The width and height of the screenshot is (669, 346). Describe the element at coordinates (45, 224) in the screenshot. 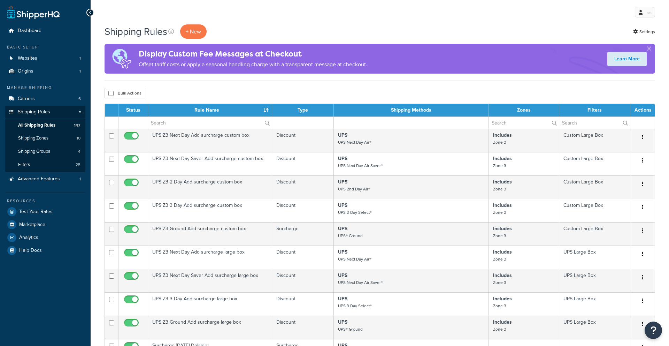

I see `a: Marketplace` at that location.